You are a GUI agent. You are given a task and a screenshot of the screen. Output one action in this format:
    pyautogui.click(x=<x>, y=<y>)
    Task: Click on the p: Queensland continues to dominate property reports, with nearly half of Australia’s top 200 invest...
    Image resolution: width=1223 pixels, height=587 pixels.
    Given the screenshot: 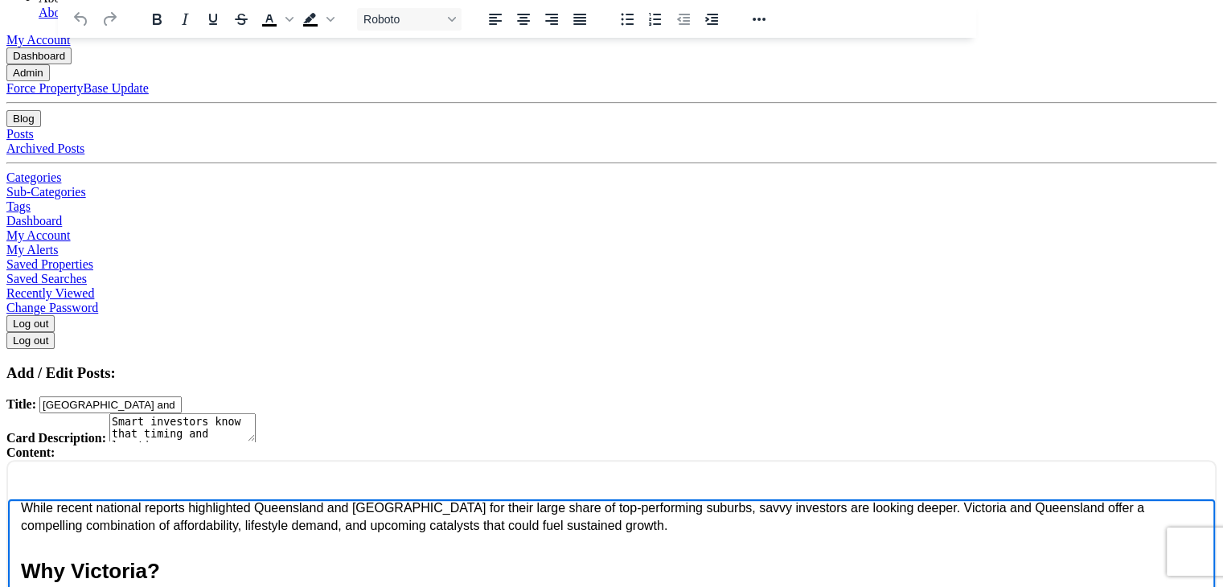 What is the action you would take?
    pyautogui.click(x=603, y=281)
    